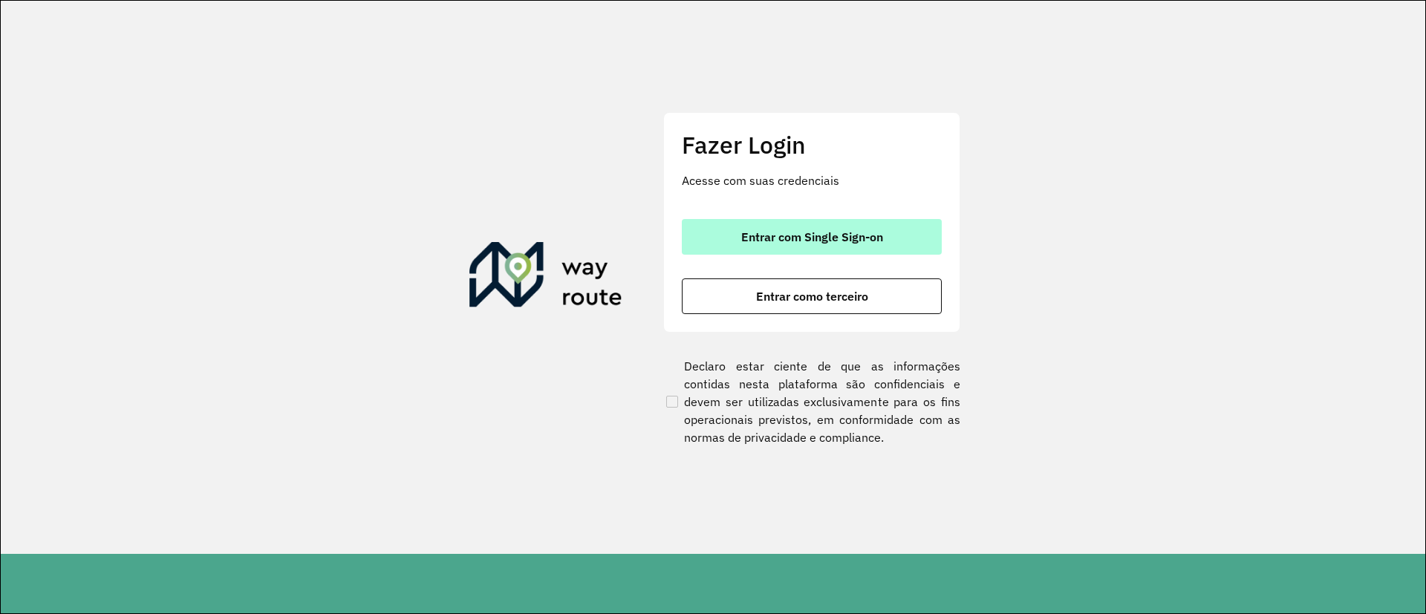 This screenshot has height=614, width=1426. What do you see at coordinates (812, 296) in the screenshot?
I see `span: Entrar como terceiro` at bounding box center [812, 296].